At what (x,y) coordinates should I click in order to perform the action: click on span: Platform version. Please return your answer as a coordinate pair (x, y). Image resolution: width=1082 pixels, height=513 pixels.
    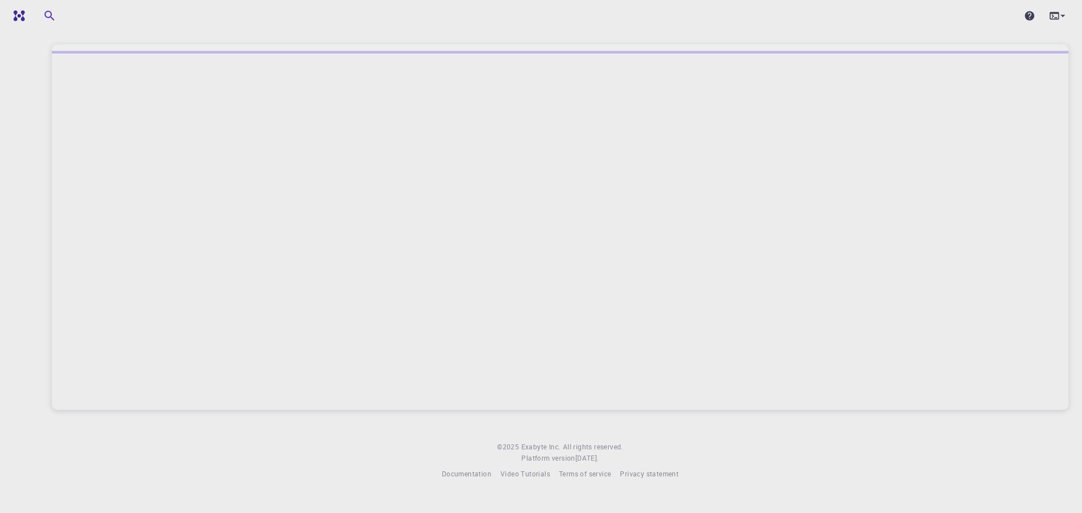
    Looking at the image, I should click on (548, 459).